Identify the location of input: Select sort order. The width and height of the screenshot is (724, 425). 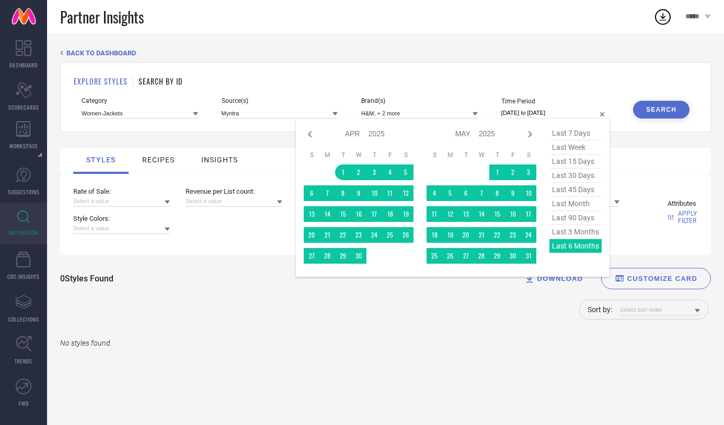
(659, 310).